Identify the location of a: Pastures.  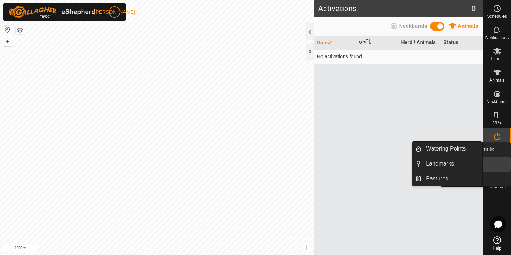
(451, 178).